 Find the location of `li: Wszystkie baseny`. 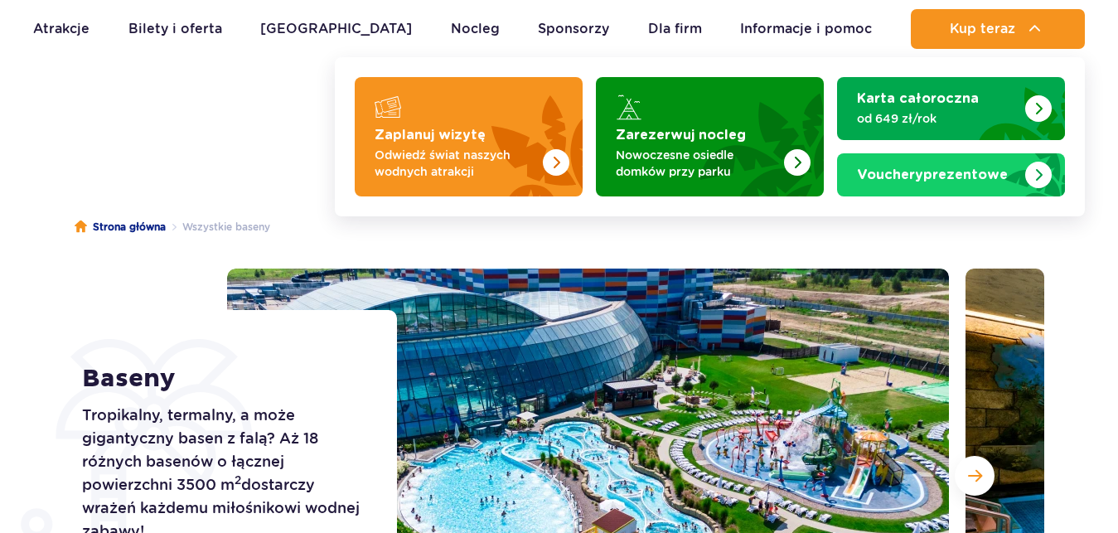

li: Wszystkie baseny is located at coordinates (218, 227).